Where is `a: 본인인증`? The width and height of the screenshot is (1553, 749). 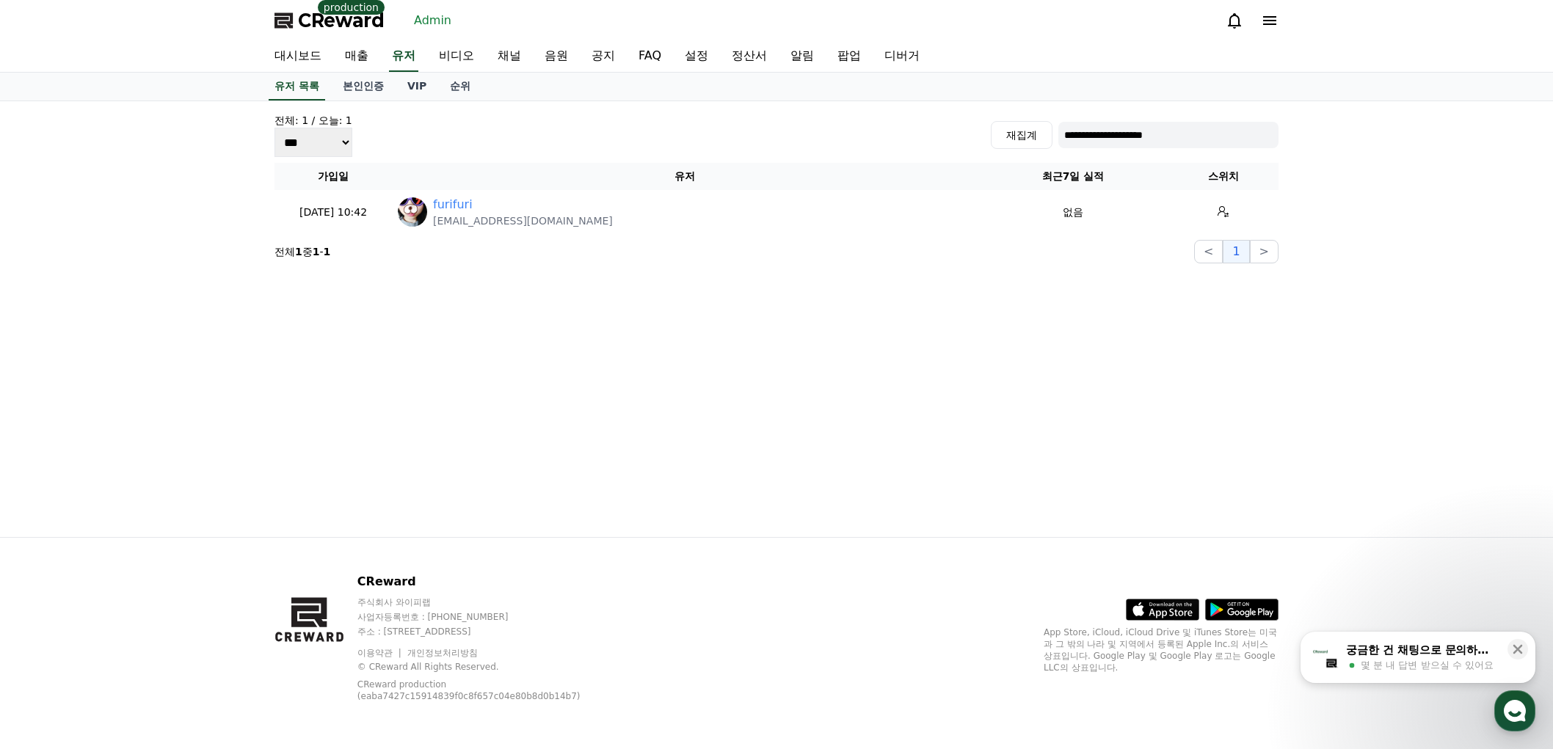 a: 본인인증 is located at coordinates (363, 87).